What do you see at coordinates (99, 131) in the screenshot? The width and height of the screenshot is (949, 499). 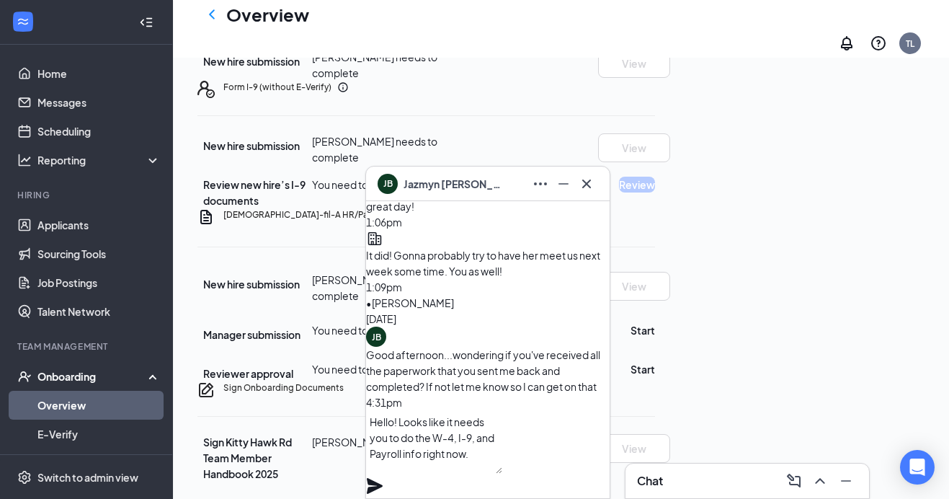 I see `a: Scheduling` at bounding box center [99, 131].